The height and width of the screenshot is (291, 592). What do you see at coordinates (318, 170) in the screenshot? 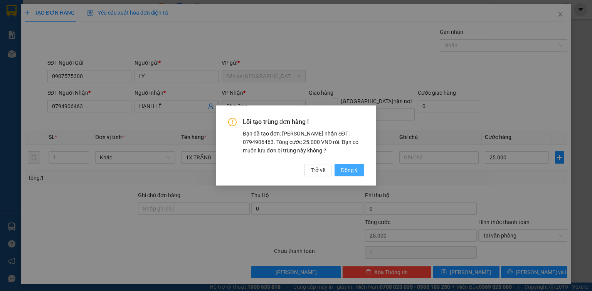
I see `span: Trở về` at bounding box center [318, 170].